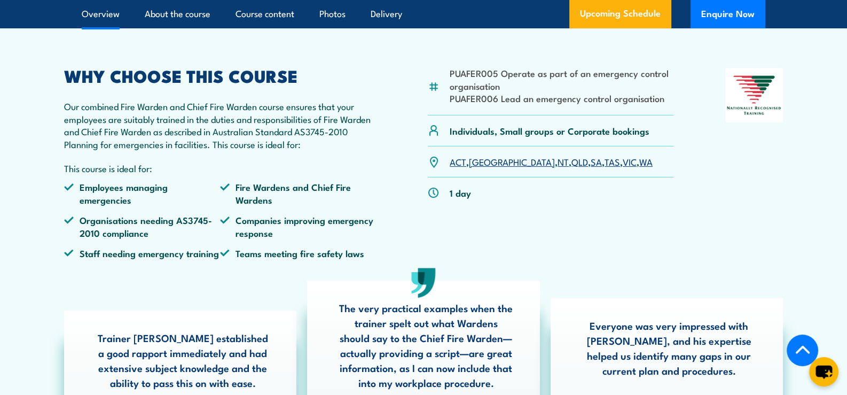 Image resolution: width=847 pixels, height=395 pixels. What do you see at coordinates (298, 193) in the screenshot?
I see `li: Fire Wardens and Chief Fire Wardens` at bounding box center [298, 193].